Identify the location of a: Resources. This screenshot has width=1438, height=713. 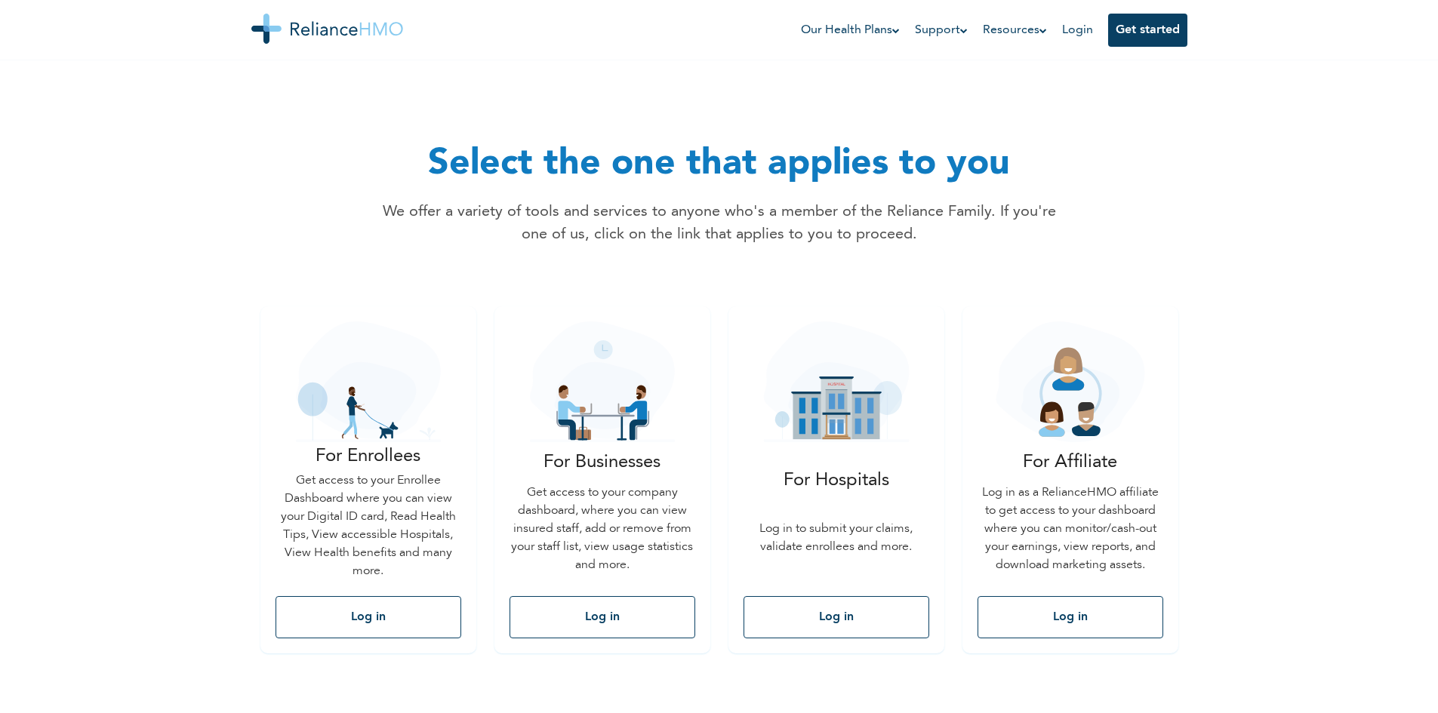
(1014, 30).